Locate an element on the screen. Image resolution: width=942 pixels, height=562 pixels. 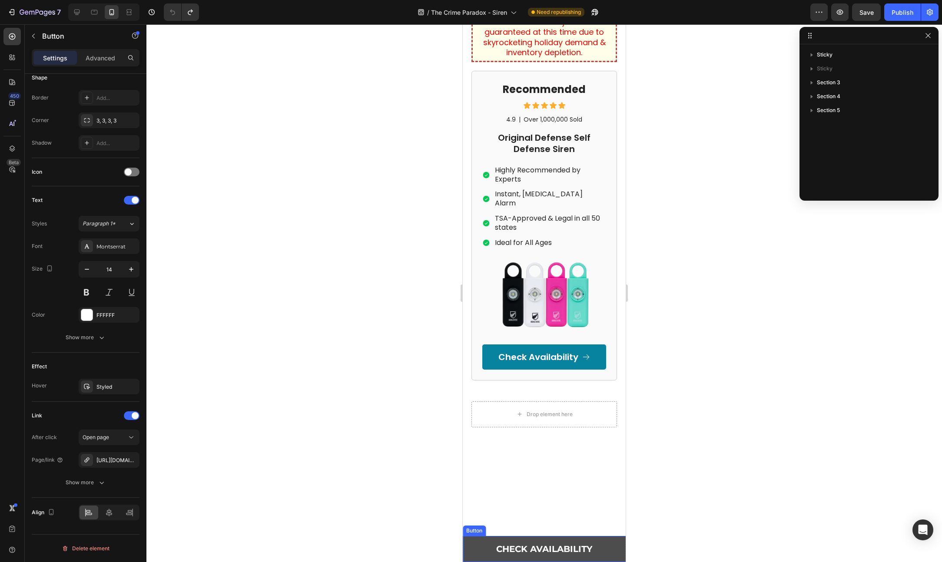
div: Align is located at coordinates (44, 513).